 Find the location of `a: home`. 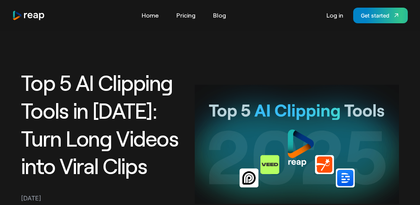

a: home is located at coordinates (29, 15).